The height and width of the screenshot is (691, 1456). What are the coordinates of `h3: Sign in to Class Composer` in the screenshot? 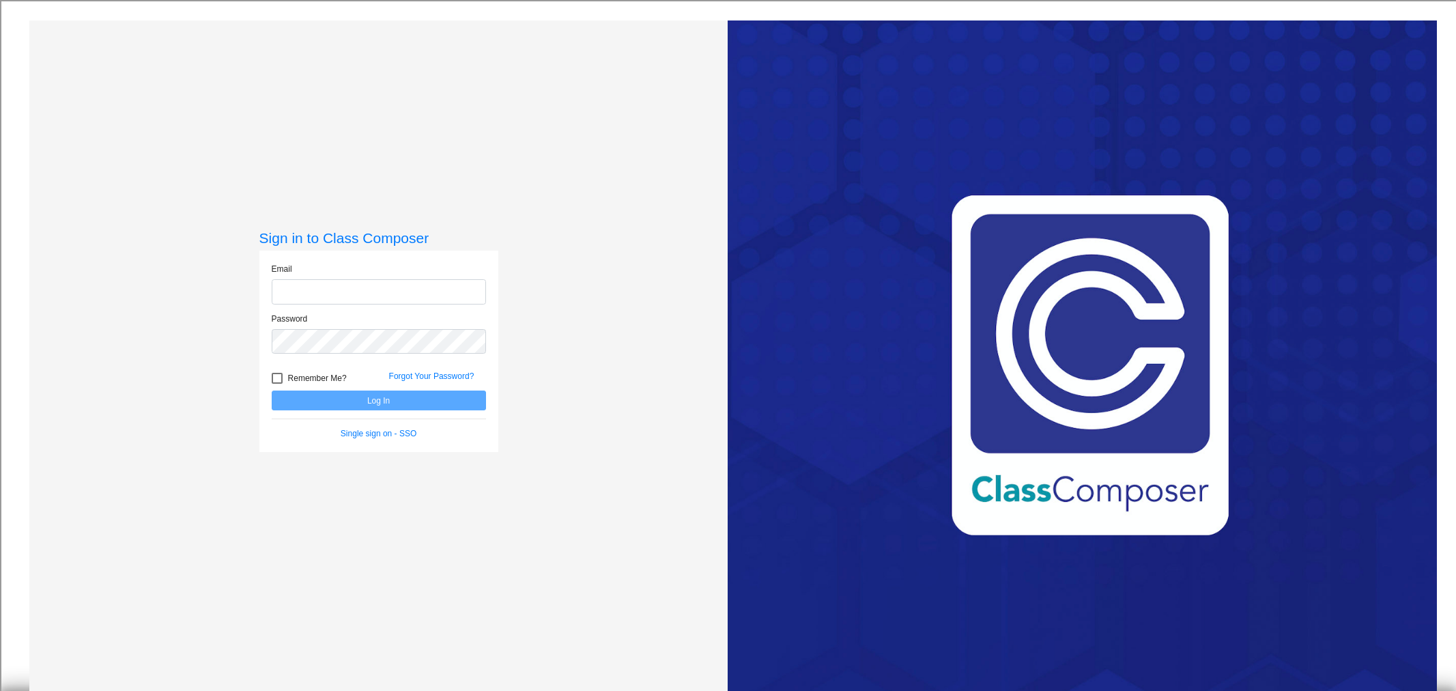 It's located at (379, 238).